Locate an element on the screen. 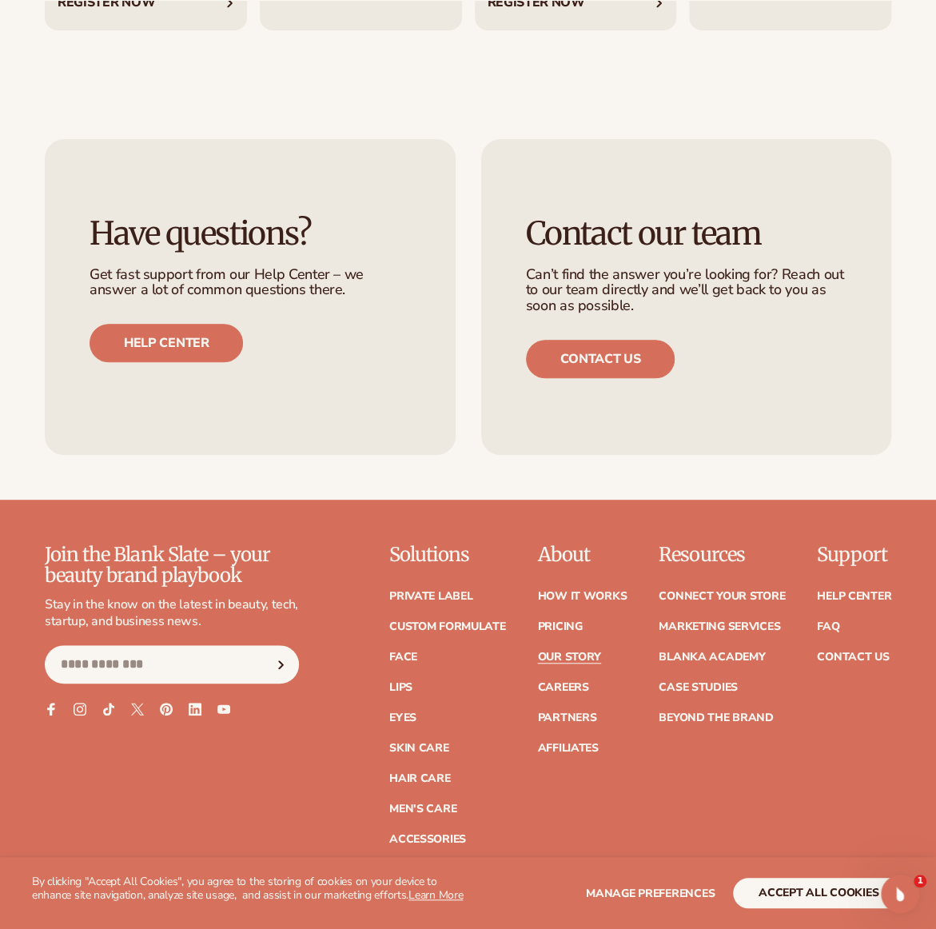 The height and width of the screenshot is (929, 936). a: Careers is located at coordinates (563, 687).